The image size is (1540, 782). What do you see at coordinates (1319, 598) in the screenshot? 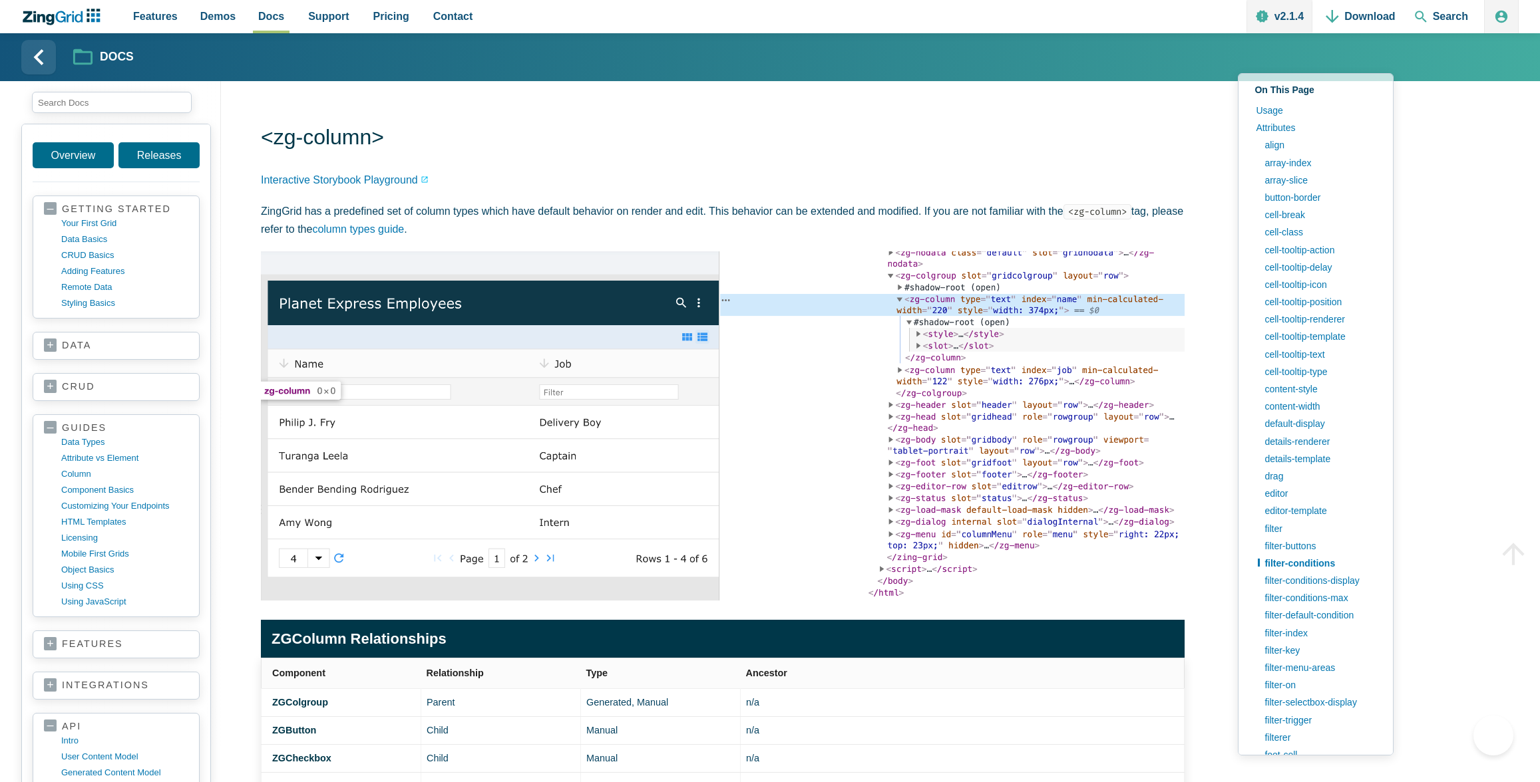
I see `a: filter-conditions-max` at bounding box center [1319, 598].